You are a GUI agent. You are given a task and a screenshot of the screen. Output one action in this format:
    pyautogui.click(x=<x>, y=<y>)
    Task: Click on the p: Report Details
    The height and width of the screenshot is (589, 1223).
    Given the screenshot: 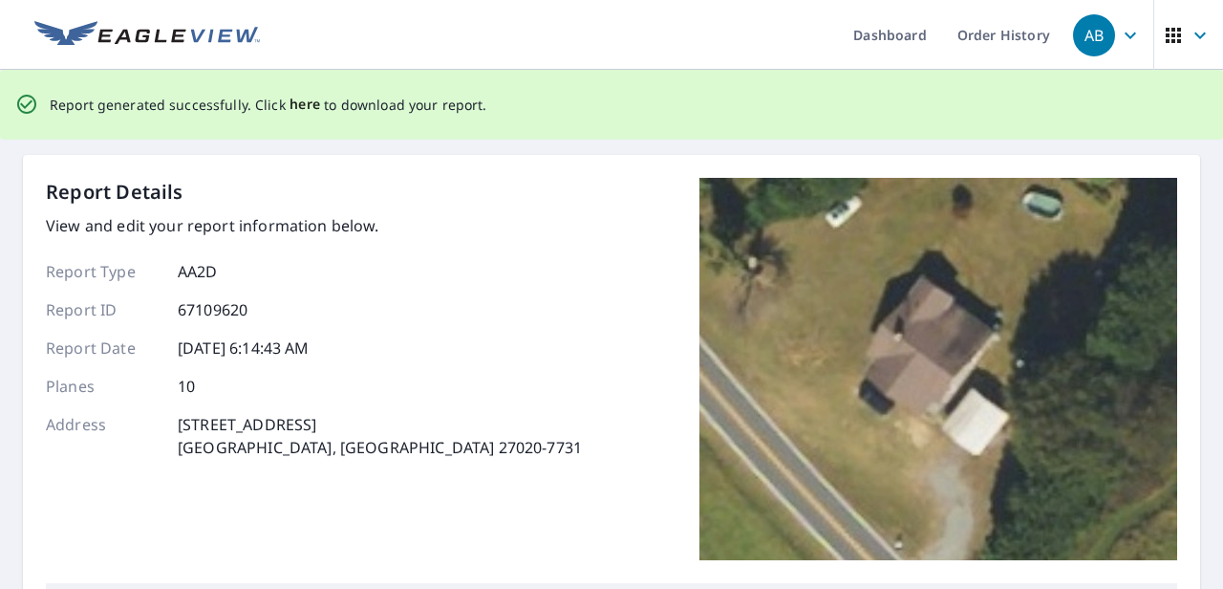 What is the action you would take?
    pyautogui.click(x=115, y=192)
    